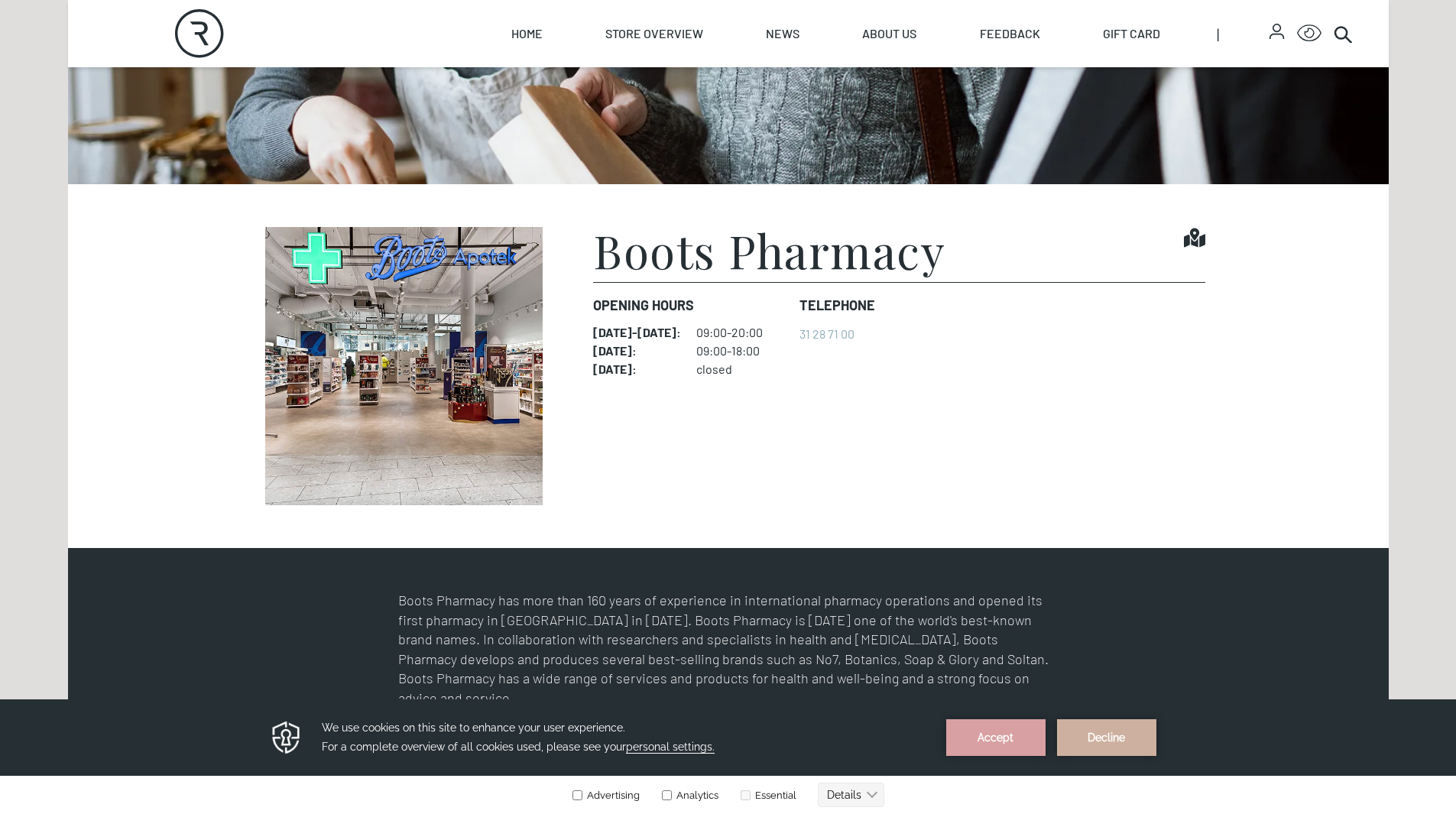 The image size is (1456, 814). Describe the element at coordinates (1288, 342) in the screenshot. I see `font: © Mappedin` at that location.